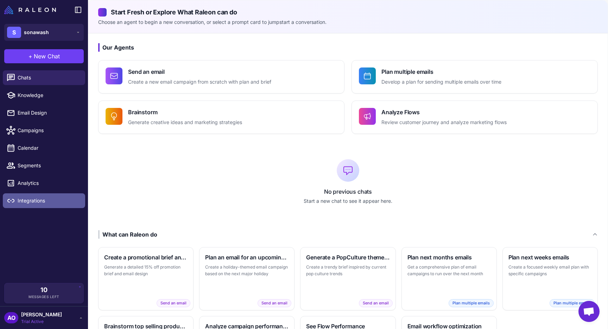 This screenshot has height=329, width=608. I want to click on h4: Plan multiple emails, so click(441, 72).